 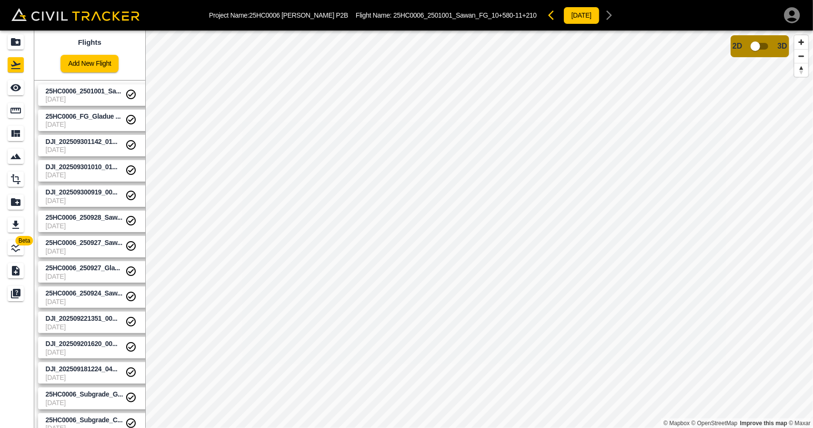 What do you see at coordinates (479, 229) in the screenshot?
I see `canvas: Map` at bounding box center [479, 229].